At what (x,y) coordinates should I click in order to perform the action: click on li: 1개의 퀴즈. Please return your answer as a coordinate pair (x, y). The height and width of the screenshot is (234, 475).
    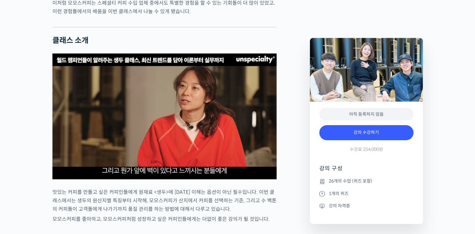
    Looking at the image, I should click on (366, 194).